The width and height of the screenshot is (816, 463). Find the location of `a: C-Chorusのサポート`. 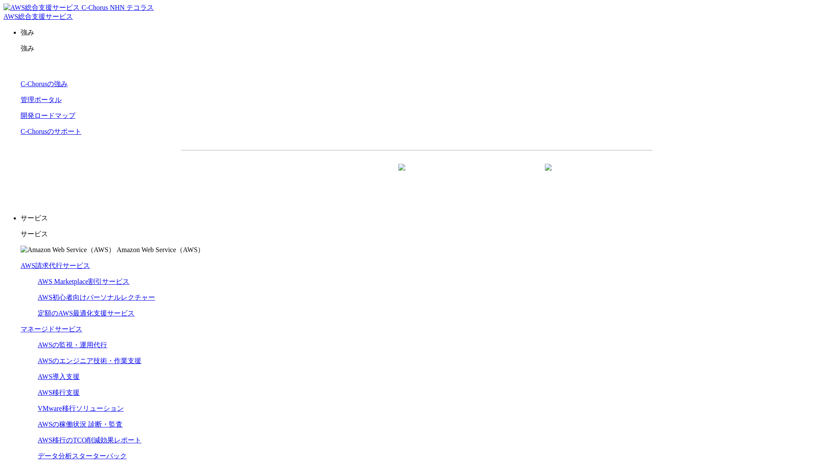

a: C-Chorusのサポート is located at coordinates (51, 131).